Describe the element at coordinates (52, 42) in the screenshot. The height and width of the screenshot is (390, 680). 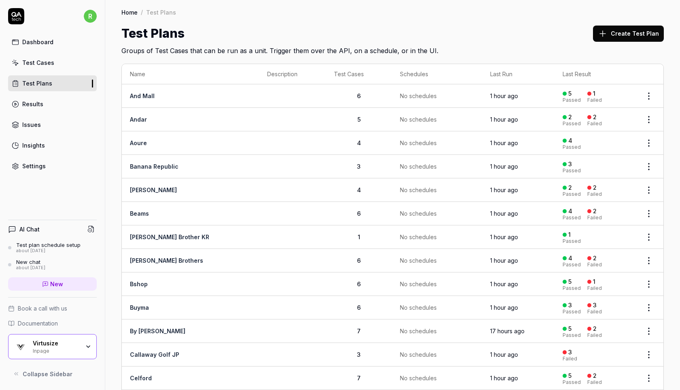
I see `a: Dashboard` at that location.